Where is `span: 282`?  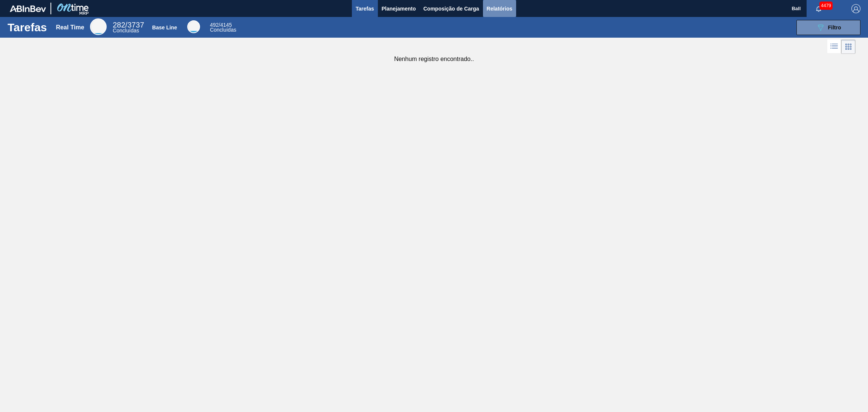 span: 282 is located at coordinates (119, 25).